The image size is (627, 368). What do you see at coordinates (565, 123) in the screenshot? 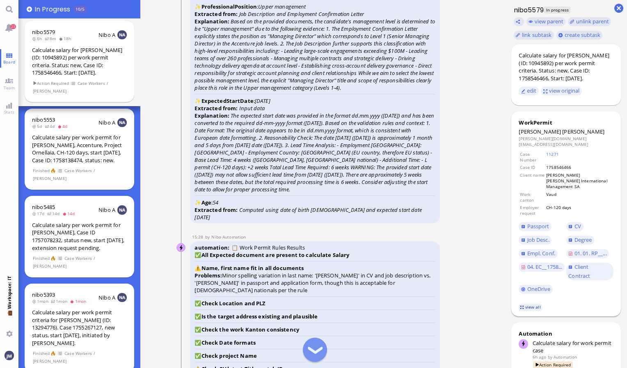
I see `div: WorkPermit` at bounding box center [565, 123].